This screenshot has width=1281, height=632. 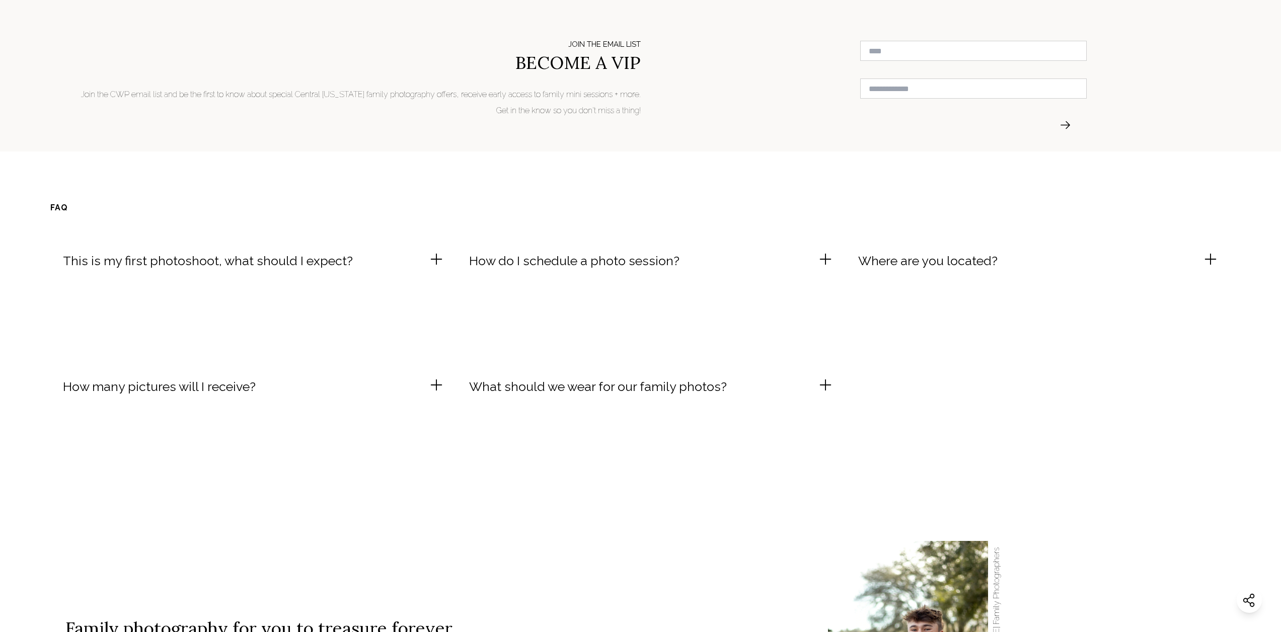 I want to click on button: Newsletter Form Submit Button, so click(x=1065, y=125).